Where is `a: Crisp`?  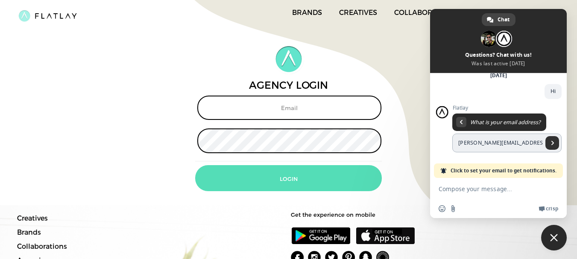 a: Crisp is located at coordinates (549, 209).